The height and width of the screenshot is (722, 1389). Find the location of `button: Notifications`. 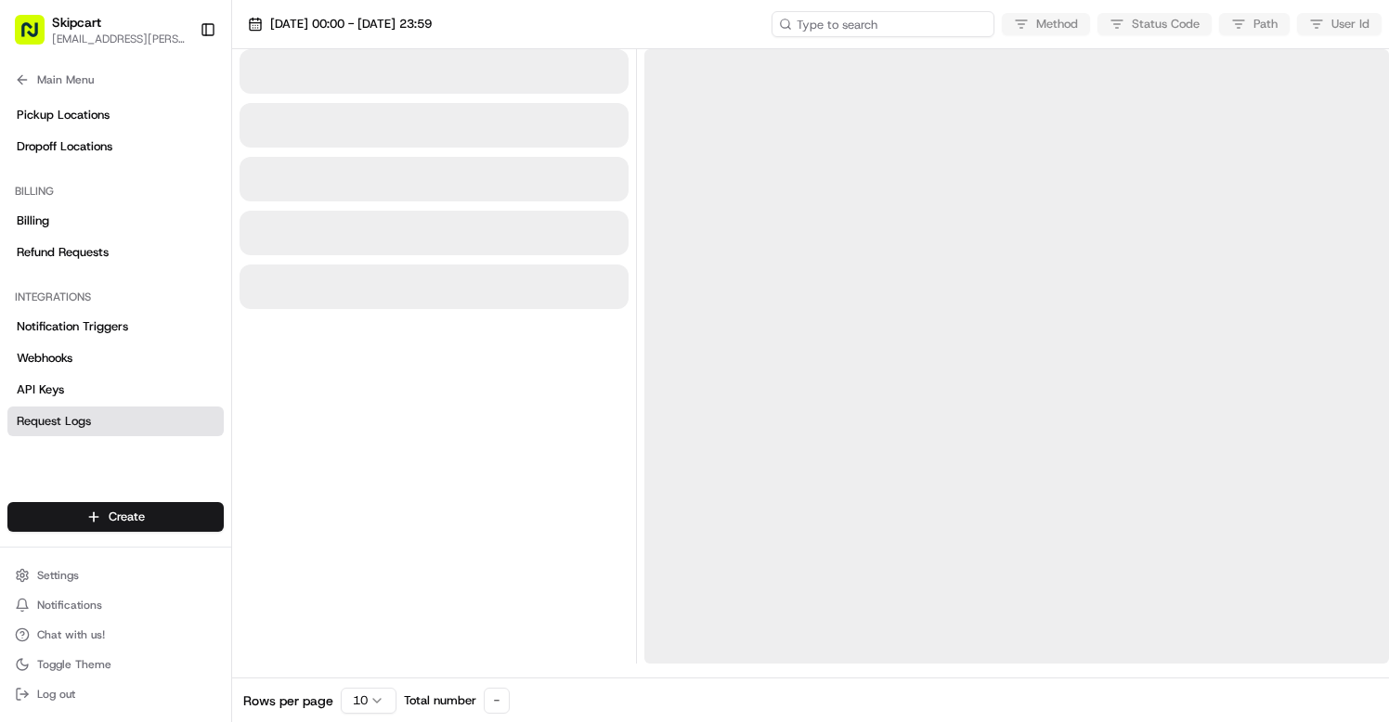

button: Notifications is located at coordinates (115, 605).